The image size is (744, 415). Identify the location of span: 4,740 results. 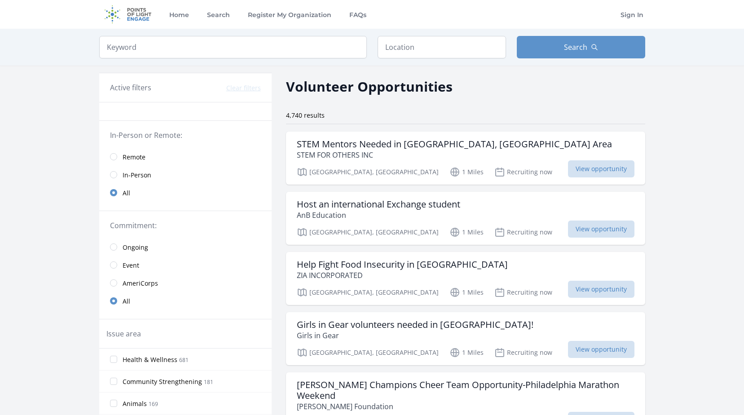
(305, 115).